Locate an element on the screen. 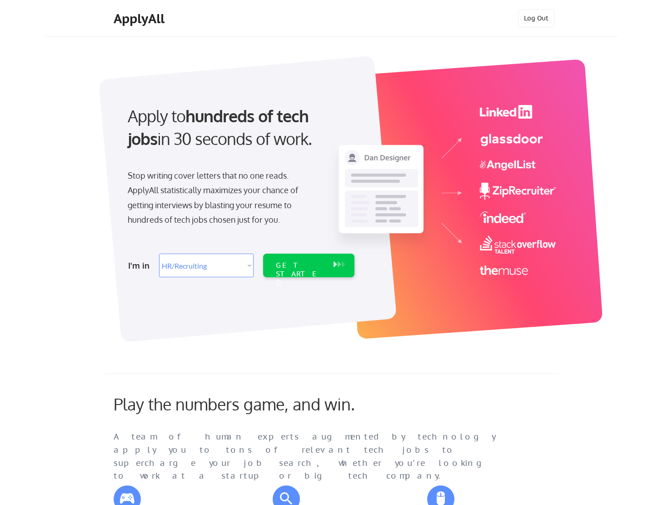 Image resolution: width=663 pixels, height=505 pixels. div: ApplyAll is located at coordinates (140, 19).